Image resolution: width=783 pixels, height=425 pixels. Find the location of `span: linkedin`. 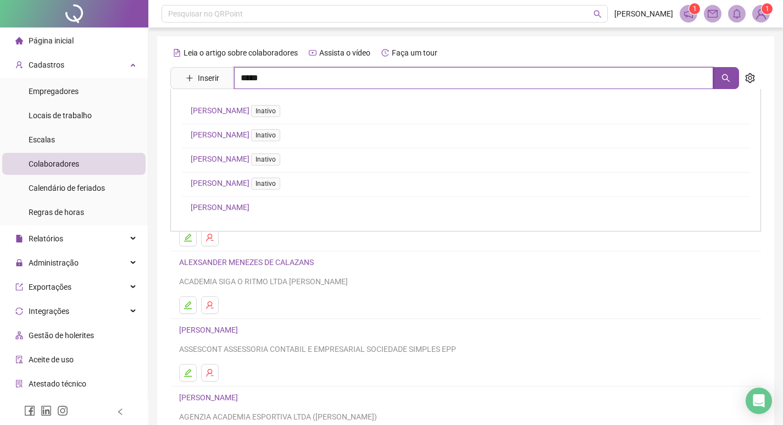

span: linkedin is located at coordinates (46, 410).